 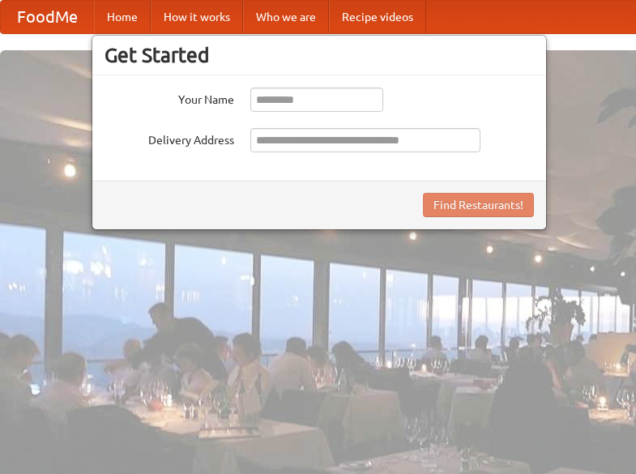 I want to click on h3: Get Started, so click(x=319, y=55).